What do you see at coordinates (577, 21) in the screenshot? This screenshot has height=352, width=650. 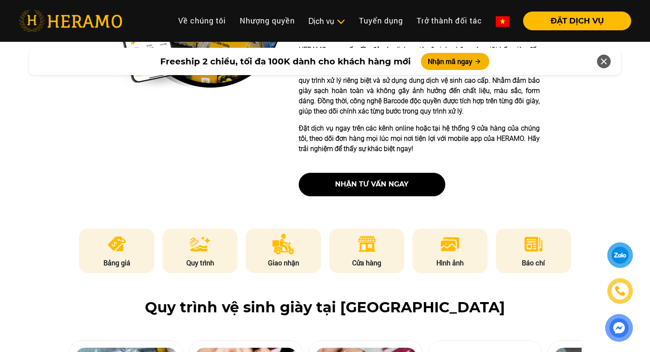 I see `button: ĐẶT DỊCH VỤ` at bounding box center [577, 21].